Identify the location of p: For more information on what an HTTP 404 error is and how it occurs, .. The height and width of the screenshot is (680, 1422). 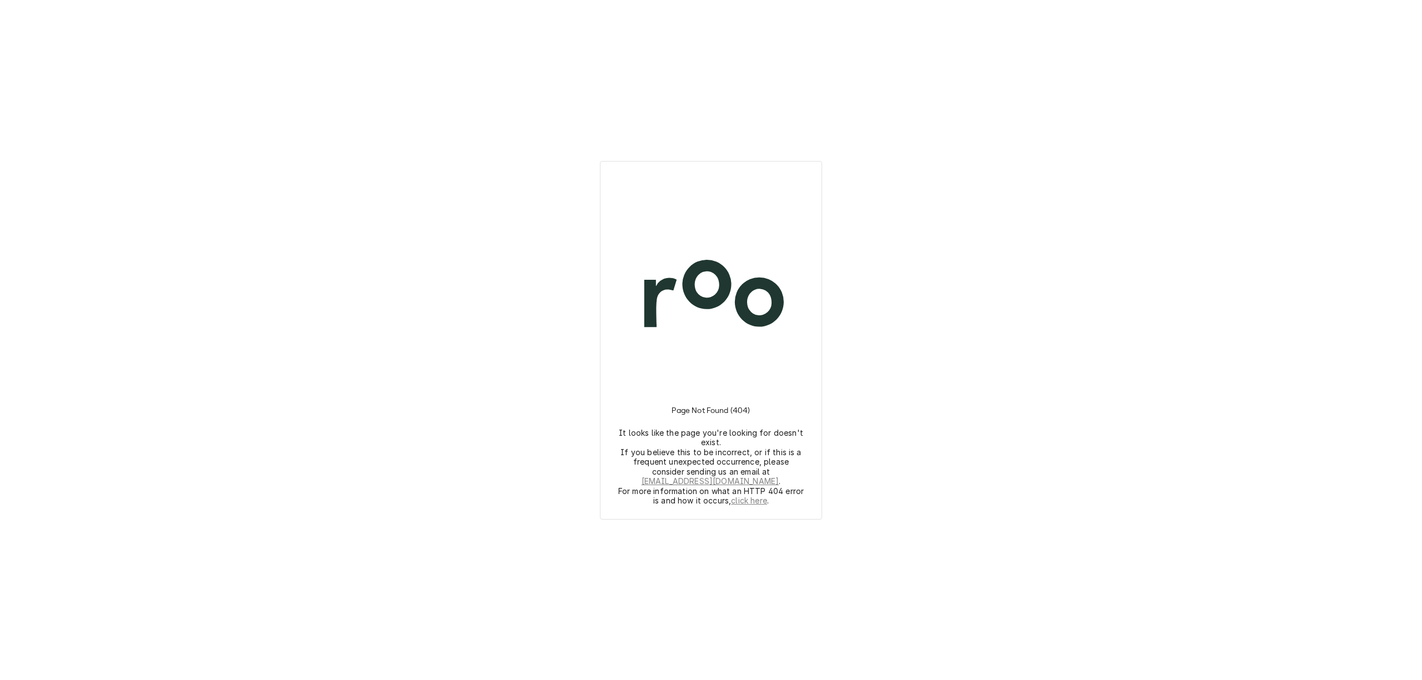
(711, 496).